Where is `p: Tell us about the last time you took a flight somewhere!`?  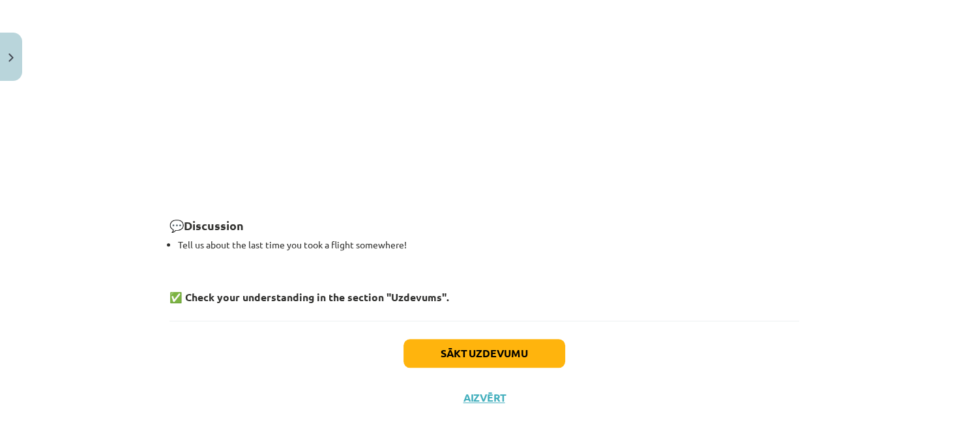 p: Tell us about the last time you took a flight somewhere! is located at coordinates (488, 244).